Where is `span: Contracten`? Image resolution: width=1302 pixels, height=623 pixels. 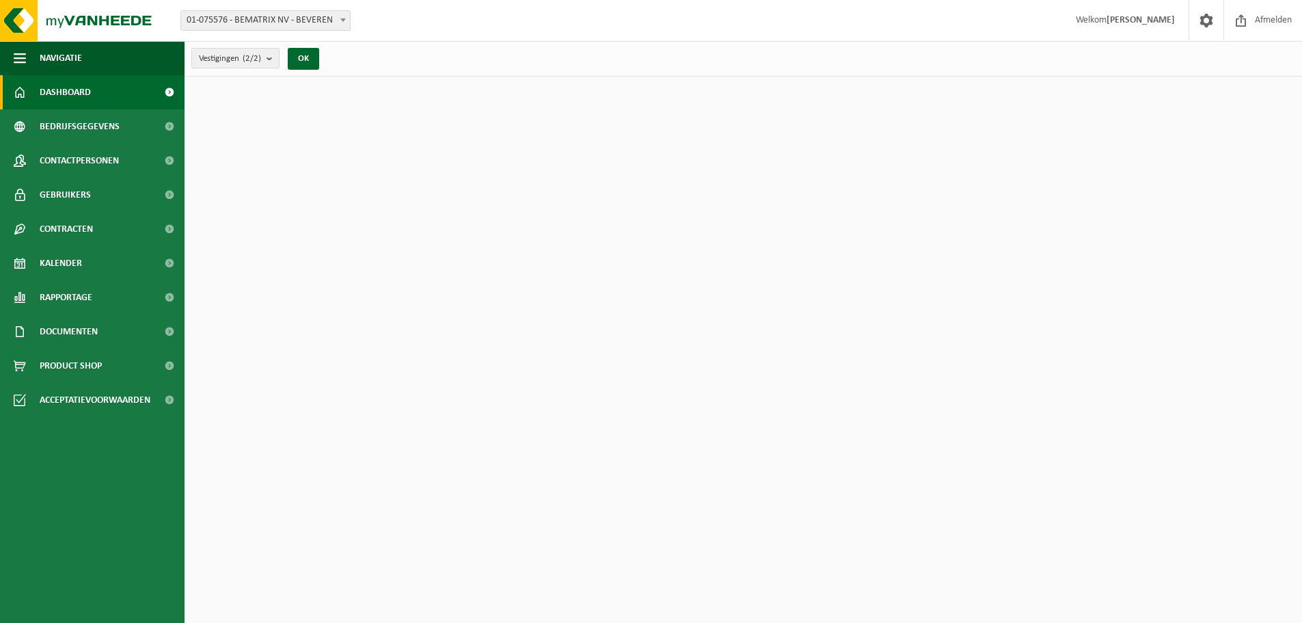 span: Contracten is located at coordinates (66, 229).